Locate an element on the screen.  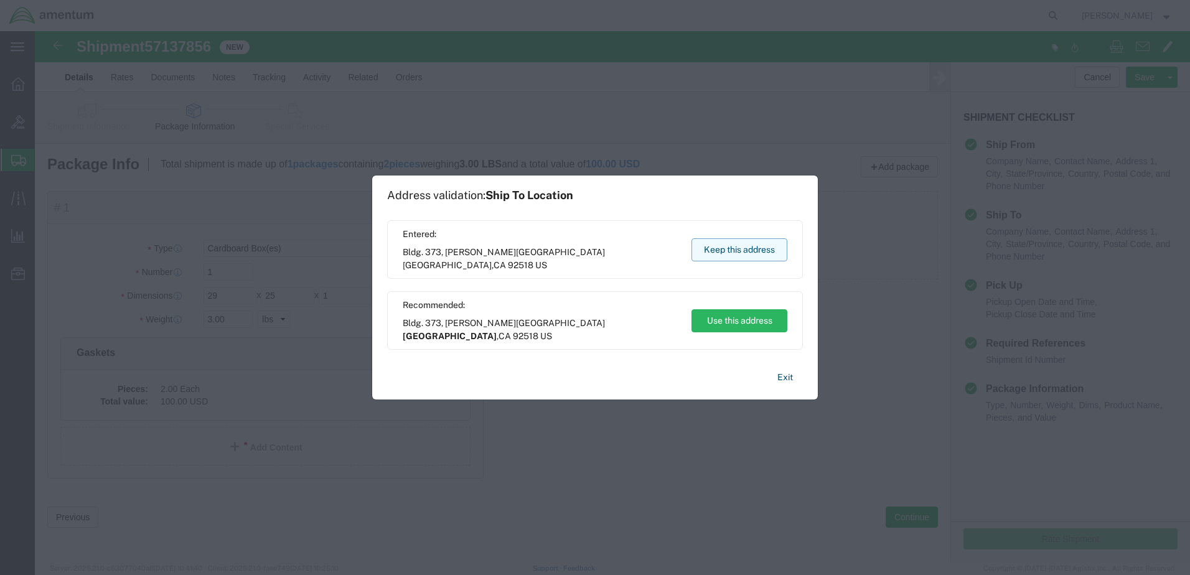
button: Use this address is located at coordinates (739, 320).